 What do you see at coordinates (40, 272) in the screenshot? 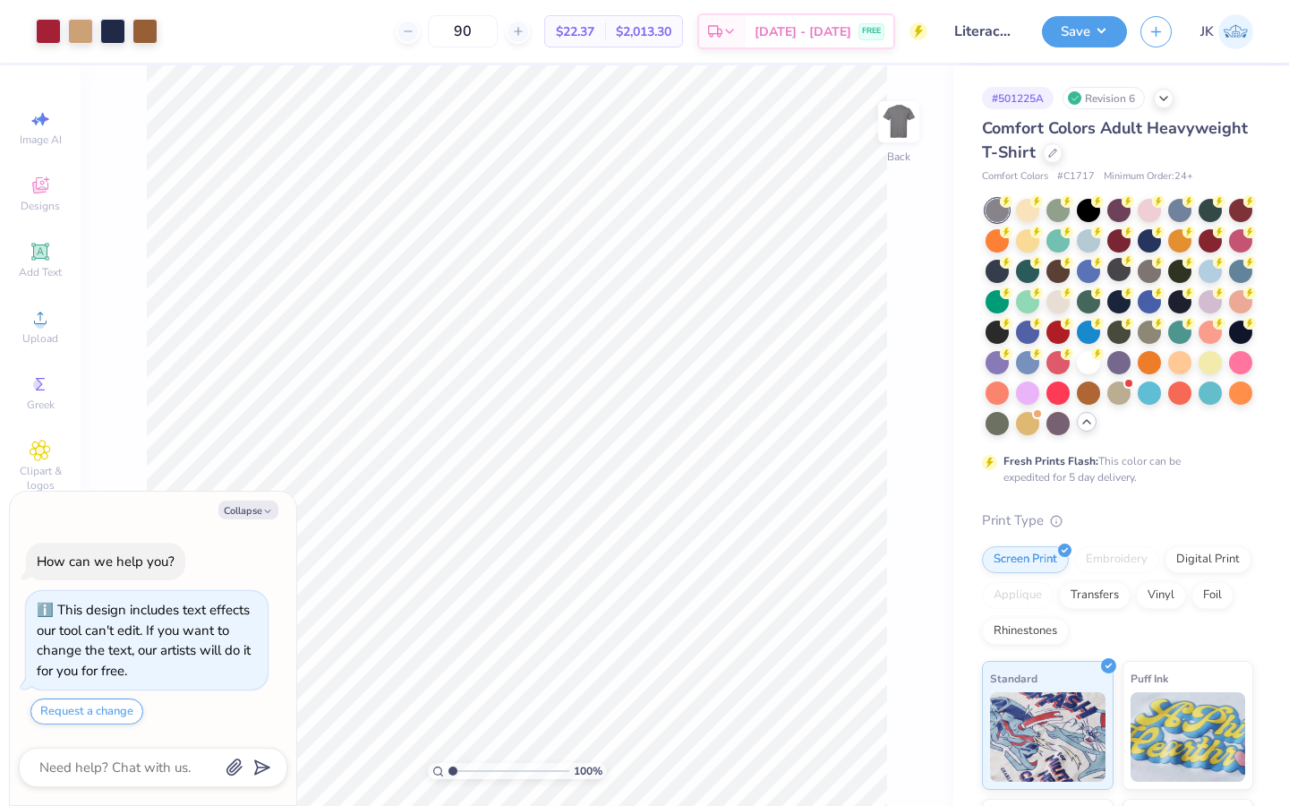
I see `span: Add Text` at bounding box center [40, 272].